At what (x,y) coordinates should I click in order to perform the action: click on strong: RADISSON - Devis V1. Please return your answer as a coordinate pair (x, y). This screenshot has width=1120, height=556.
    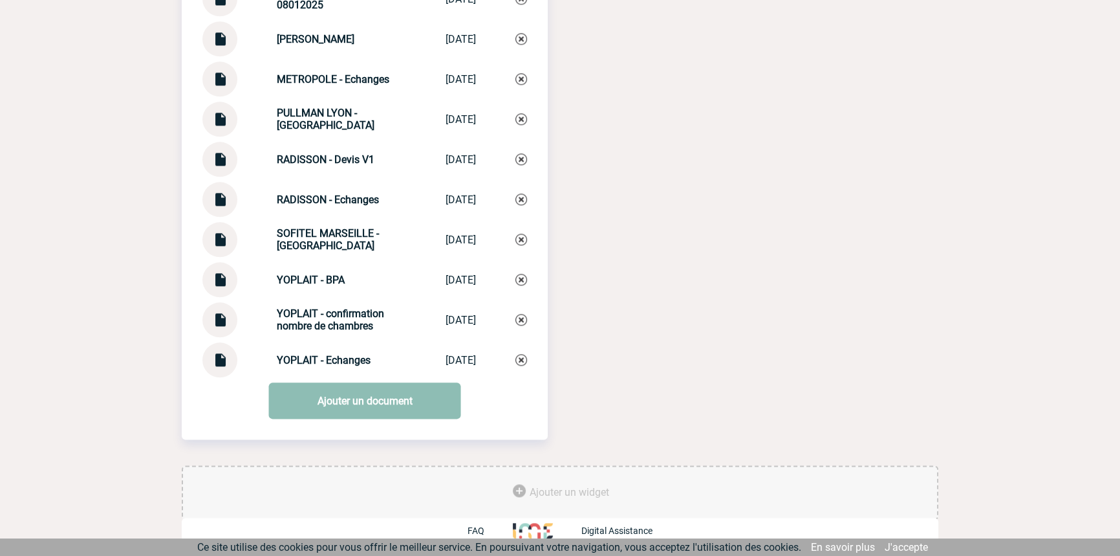
    Looking at the image, I should click on (325, 159).